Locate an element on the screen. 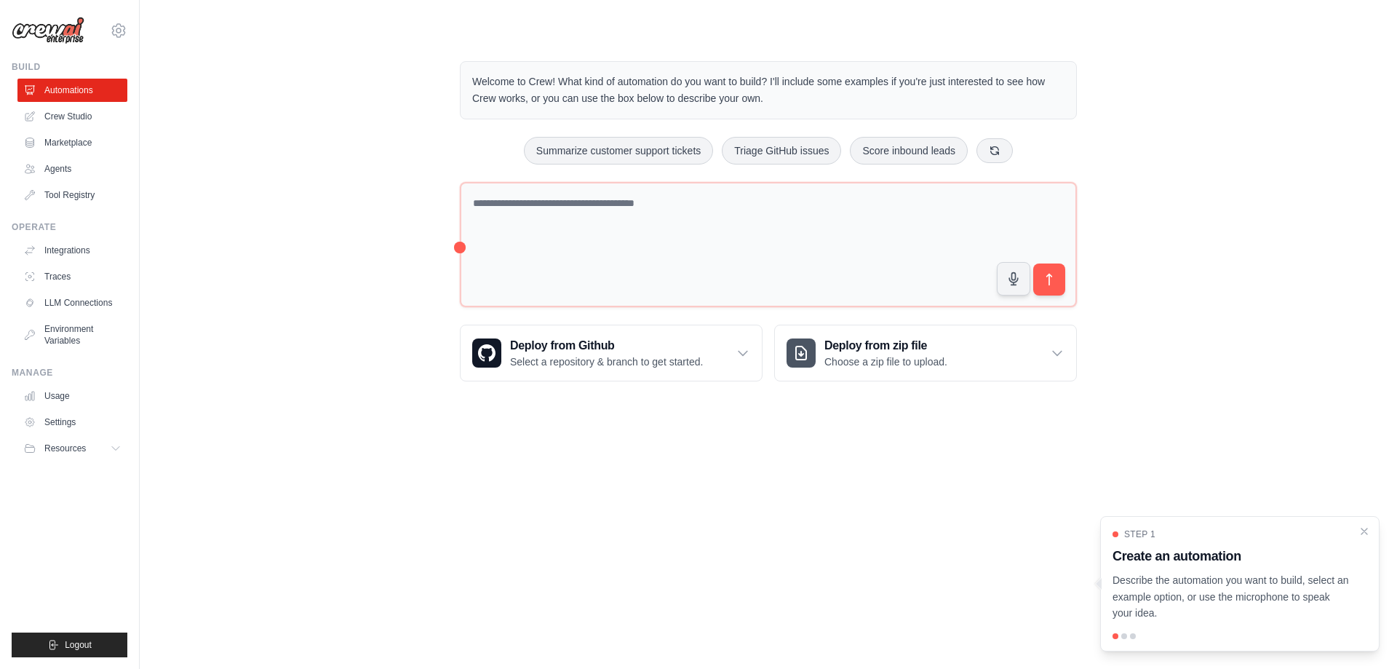  a: Environment Variables is located at coordinates (72, 335).